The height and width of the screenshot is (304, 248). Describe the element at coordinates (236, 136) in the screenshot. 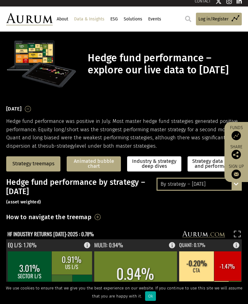

I see `img: Access Funds` at that location.